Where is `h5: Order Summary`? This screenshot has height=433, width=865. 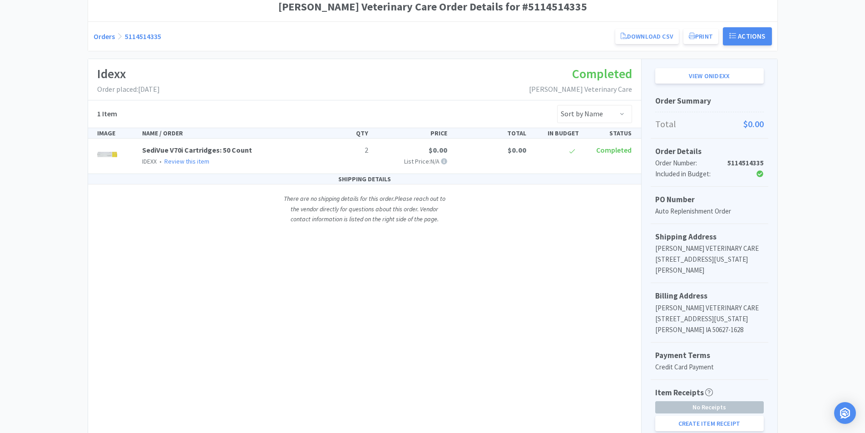 h5: Order Summary is located at coordinates (709, 101).